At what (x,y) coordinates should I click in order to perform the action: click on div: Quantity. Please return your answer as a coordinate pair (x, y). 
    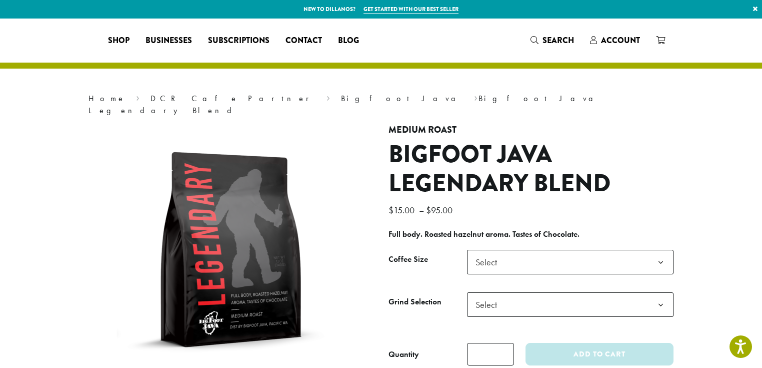
    Looking at the image, I should click on (404, 354).